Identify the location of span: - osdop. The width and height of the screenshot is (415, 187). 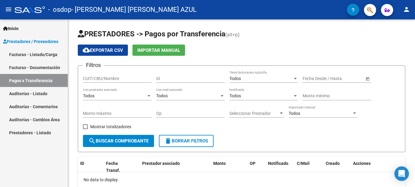
(60, 10).